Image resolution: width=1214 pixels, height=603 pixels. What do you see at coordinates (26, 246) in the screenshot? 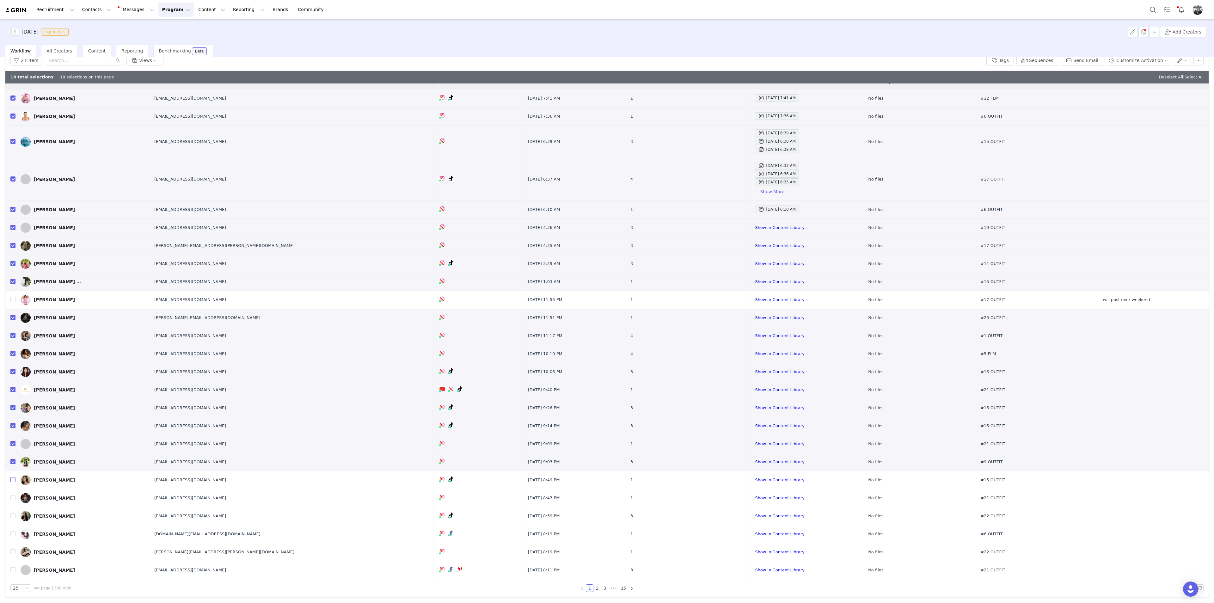
I see `img: 4c378c29-ef75-439a-9a21-94ec6438afee.jpg` at bounding box center [26, 246].